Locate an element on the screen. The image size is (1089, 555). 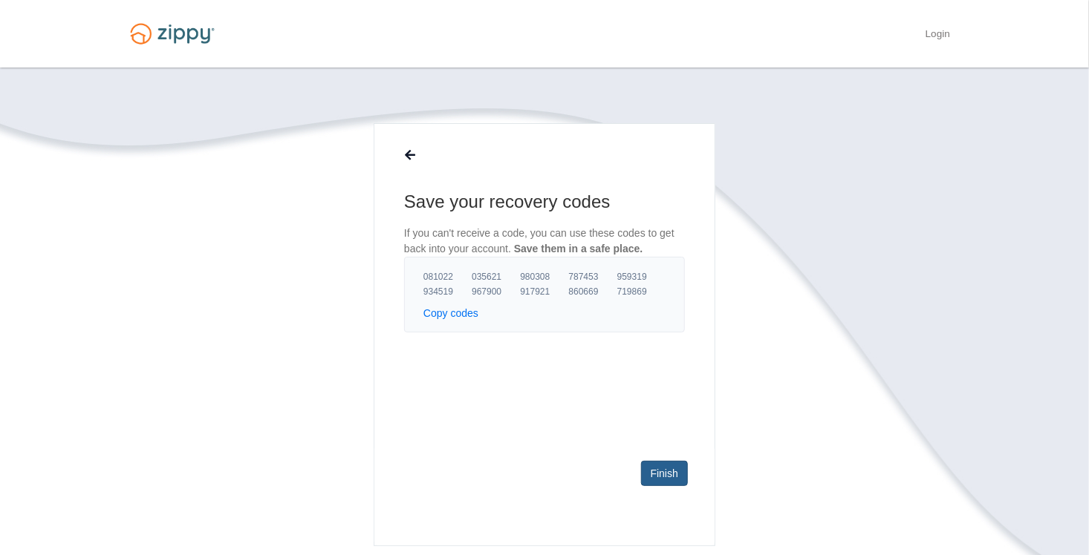
span: 035621 is located at coordinates (495, 277).